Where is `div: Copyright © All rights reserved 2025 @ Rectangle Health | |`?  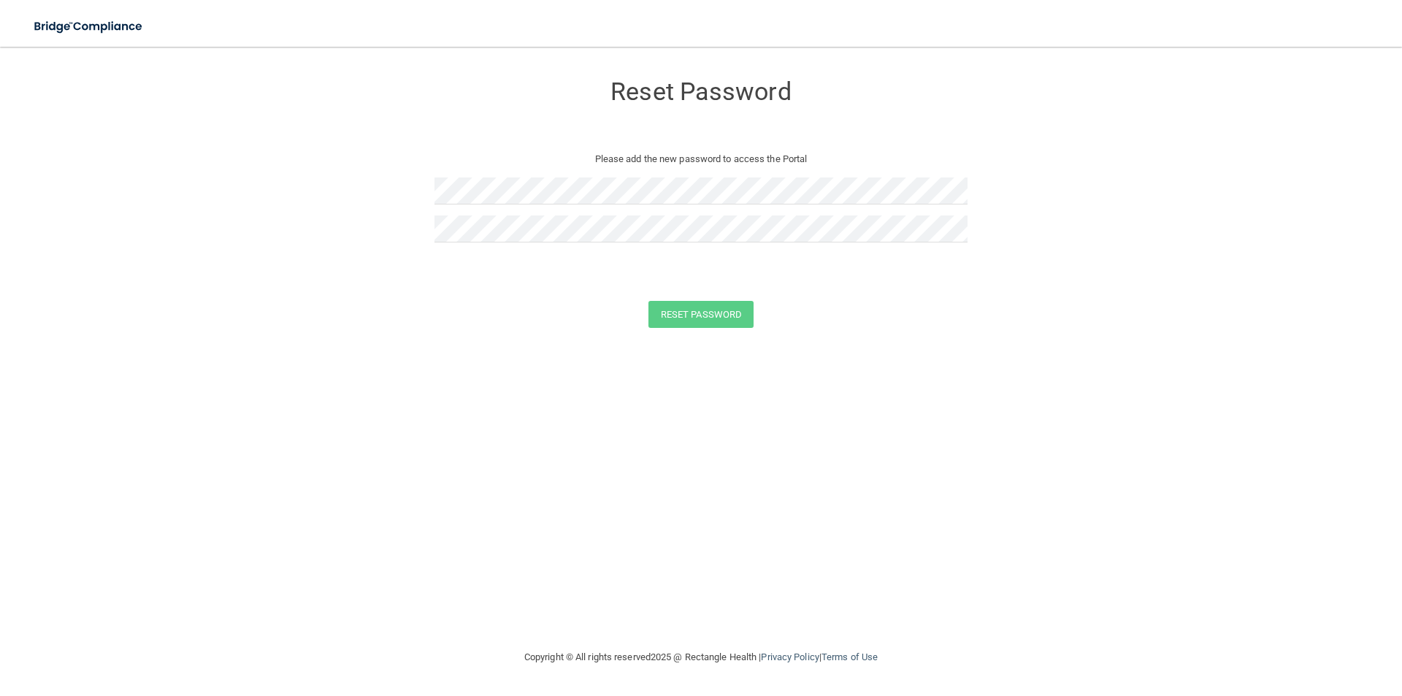
div: Copyright © All rights reserved 2025 @ Rectangle Health | | is located at coordinates (701, 657).